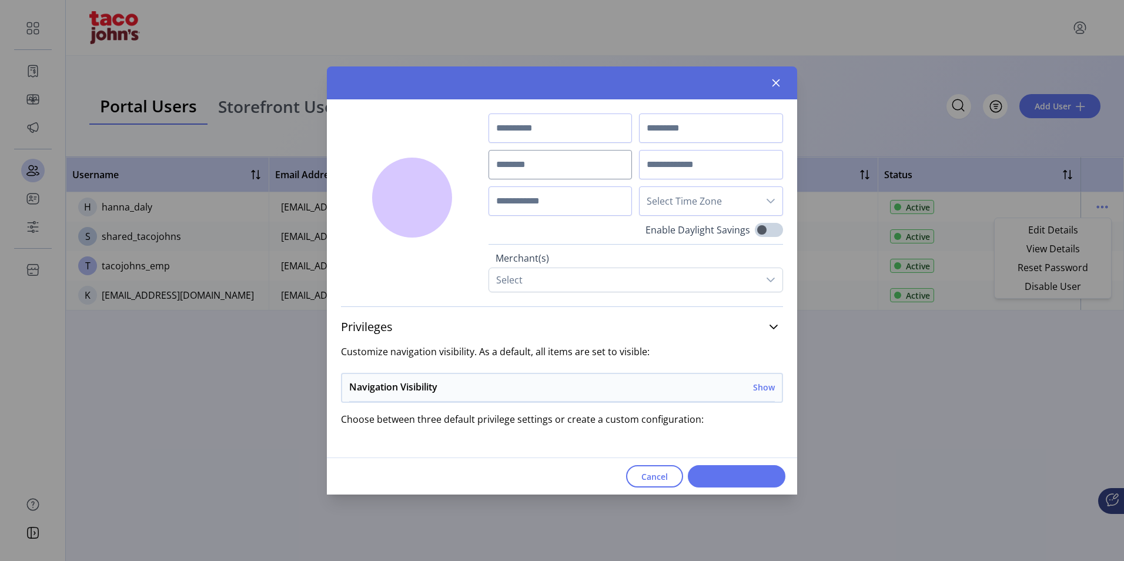  What do you see at coordinates (635, 259) in the screenshot?
I see `label: Merchant(s)` at bounding box center [635, 259].